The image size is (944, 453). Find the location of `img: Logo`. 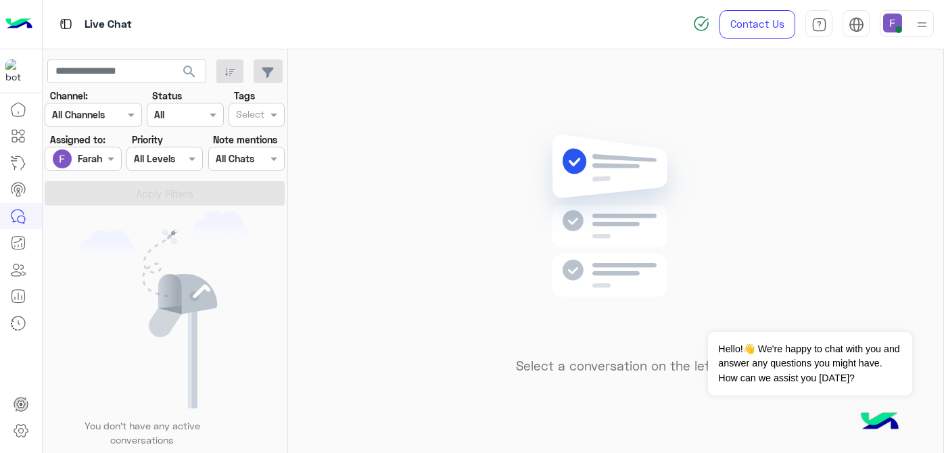

img: Logo is located at coordinates (19, 24).